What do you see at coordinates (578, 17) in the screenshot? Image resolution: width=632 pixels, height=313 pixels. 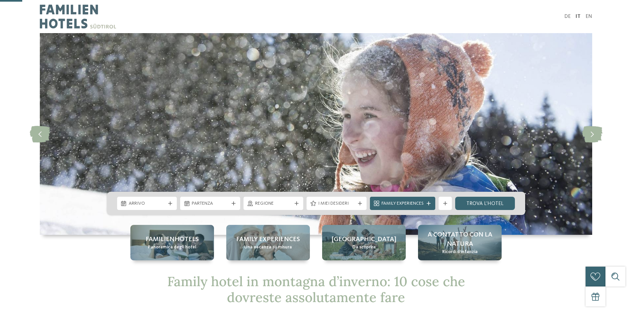 I see `a: IT` at bounding box center [578, 17].